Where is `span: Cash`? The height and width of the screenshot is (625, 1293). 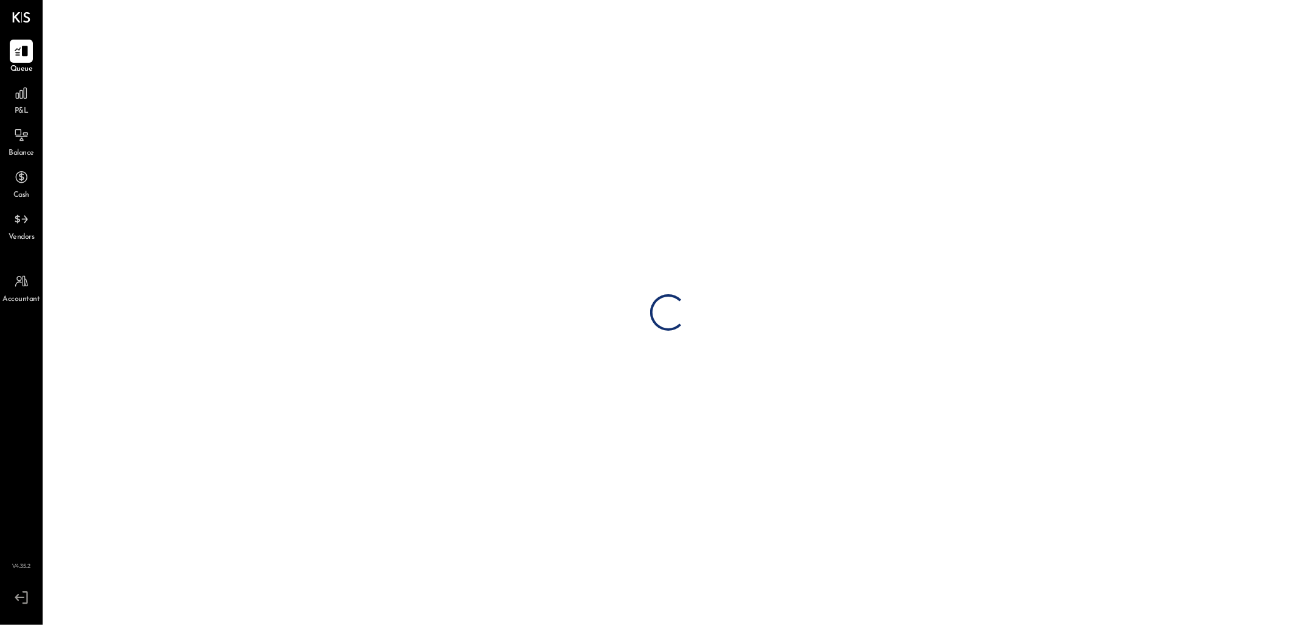 span: Cash is located at coordinates (21, 195).